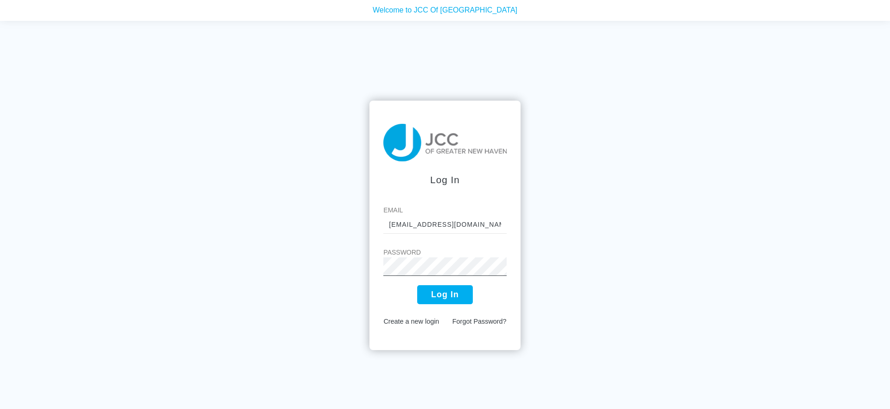  I want to click on a: Forgot Password?, so click(479, 321).